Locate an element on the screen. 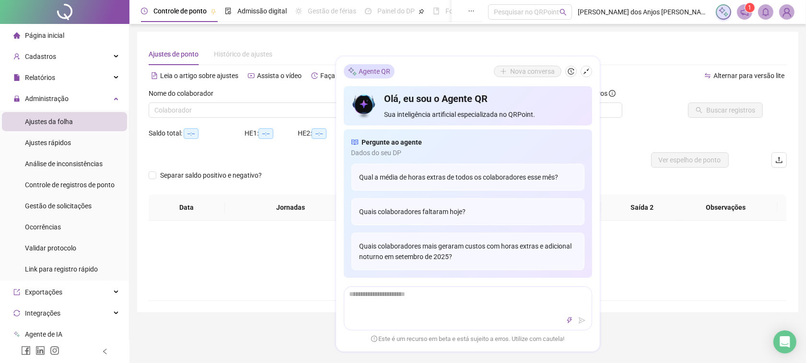 The height and width of the screenshot is (363, 806). span: exclamation-circle is located at coordinates (374, 338).